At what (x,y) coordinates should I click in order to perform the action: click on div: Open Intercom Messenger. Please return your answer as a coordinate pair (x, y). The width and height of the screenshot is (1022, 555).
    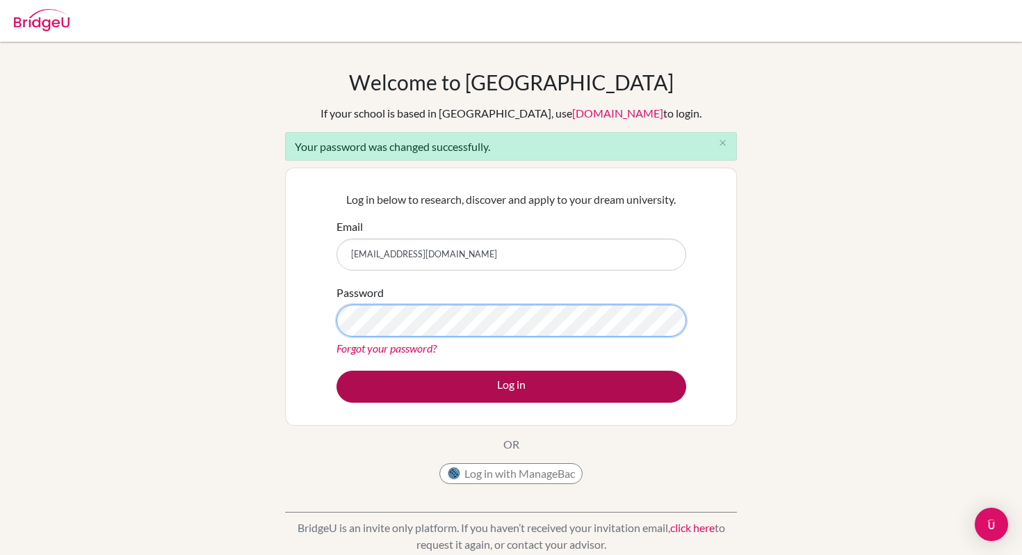
    Looking at the image, I should click on (992, 524).